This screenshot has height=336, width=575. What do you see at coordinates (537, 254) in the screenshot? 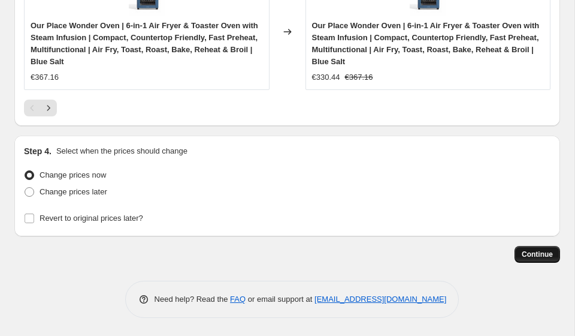
I see `button: Continue` at bounding box center [537, 254].